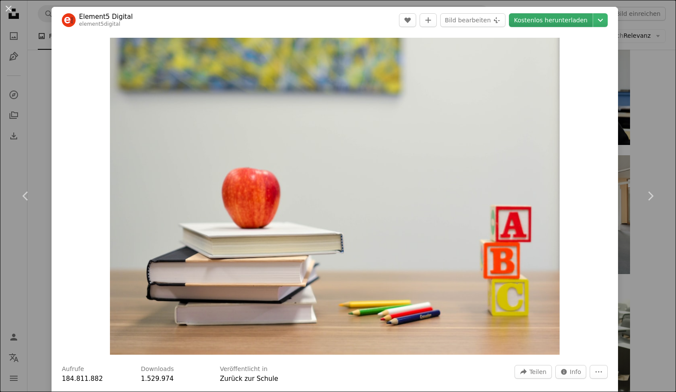 The image size is (676, 392). I want to click on button: Dieses Bild heranzoomen, so click(335, 196).